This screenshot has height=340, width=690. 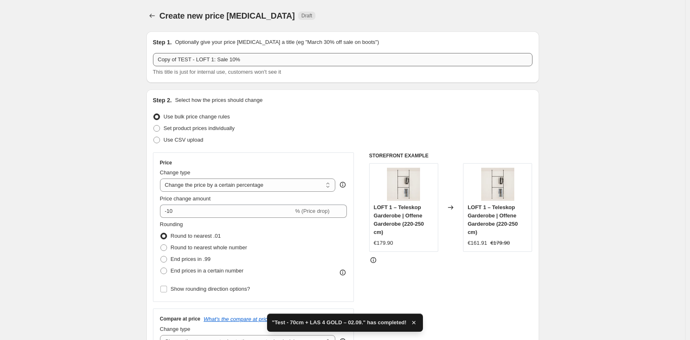 What do you see at coordinates (227, 211) in the screenshot?
I see `input: -15` at bounding box center [227, 211].